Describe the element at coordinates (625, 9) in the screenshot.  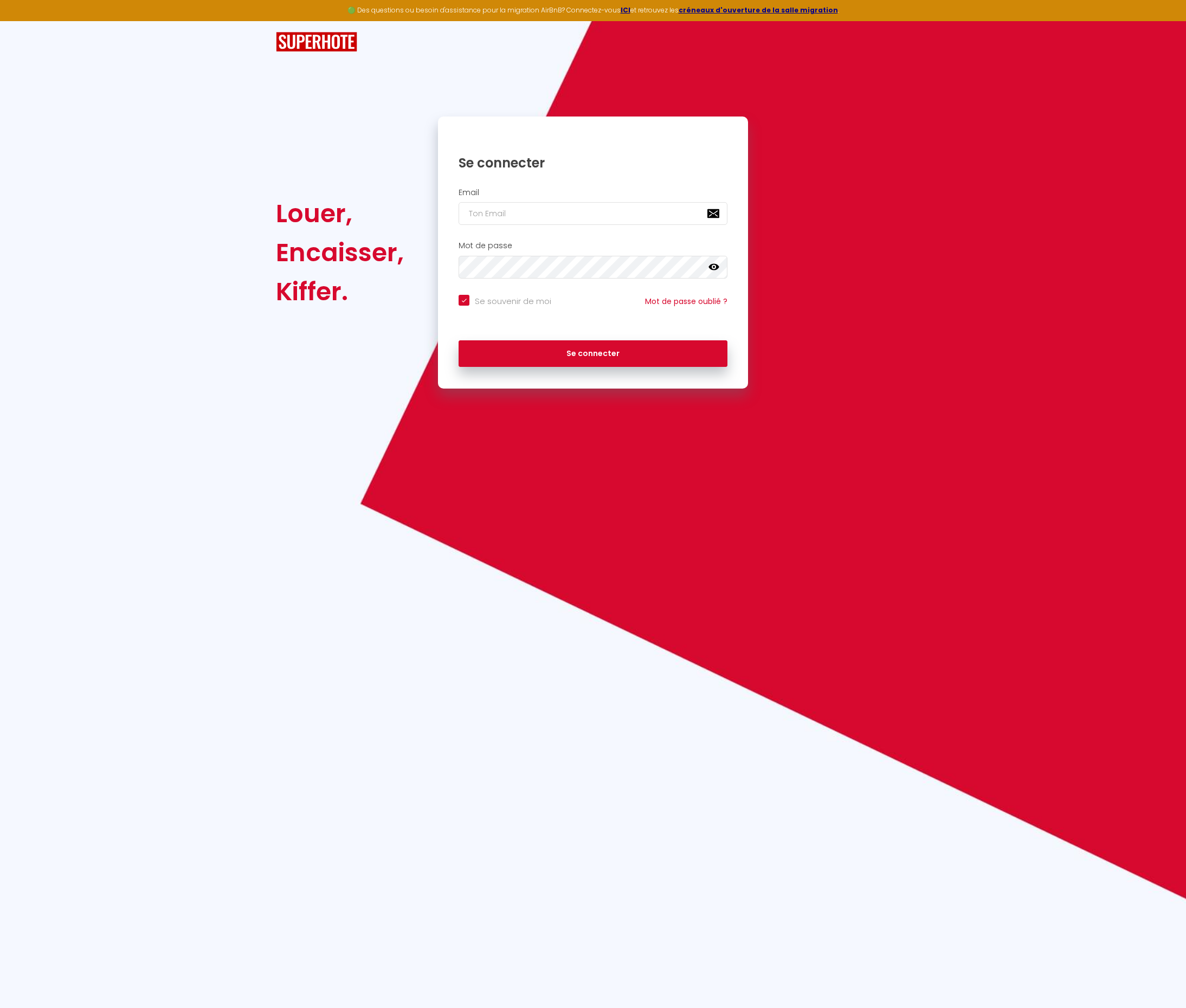
I see `a: ICI` at that location.